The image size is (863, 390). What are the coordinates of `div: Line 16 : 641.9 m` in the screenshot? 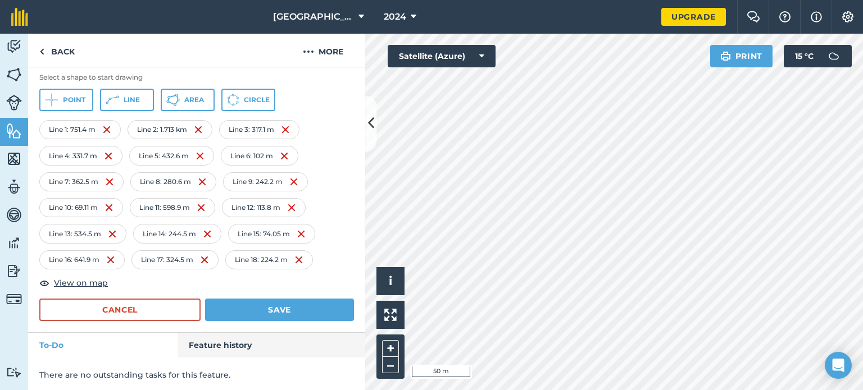 It's located at (82, 260).